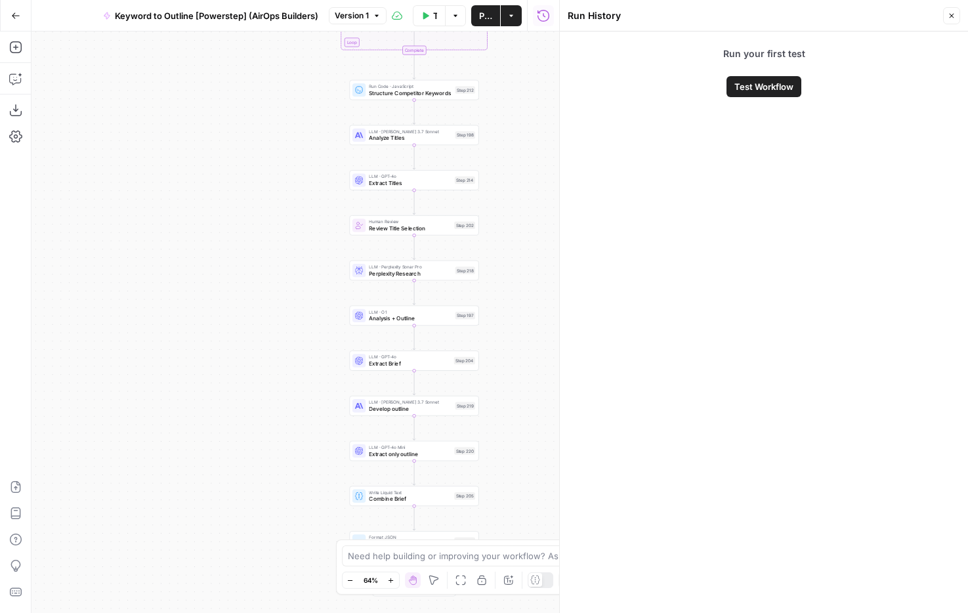 This screenshot has height=613, width=968. I want to click on div: LLM · Perplexity Sonar ProPerplexity ResearchStep 218, so click(413, 270).